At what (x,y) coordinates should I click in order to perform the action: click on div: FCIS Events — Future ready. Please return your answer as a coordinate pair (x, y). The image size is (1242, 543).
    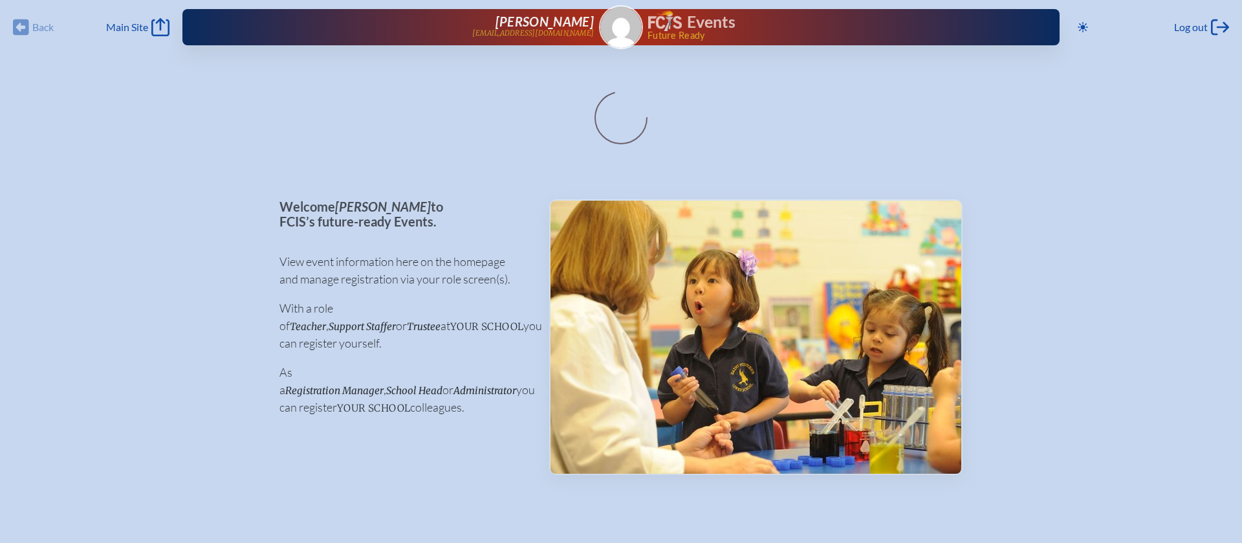
    Looking at the image, I should click on (833, 25).